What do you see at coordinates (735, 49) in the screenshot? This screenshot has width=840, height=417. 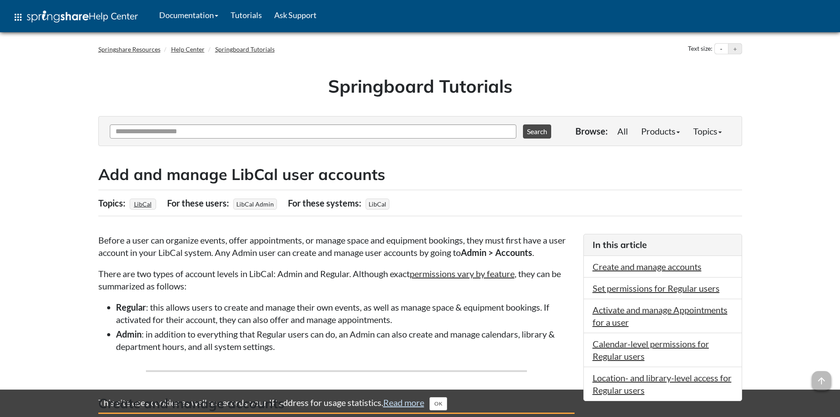 I see `button: Increase text size` at bounding box center [735, 49].